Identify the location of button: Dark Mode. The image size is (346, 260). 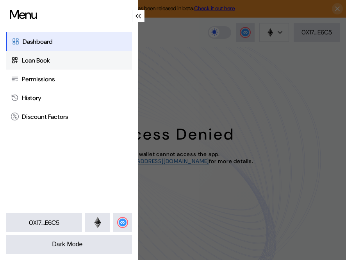
(69, 244).